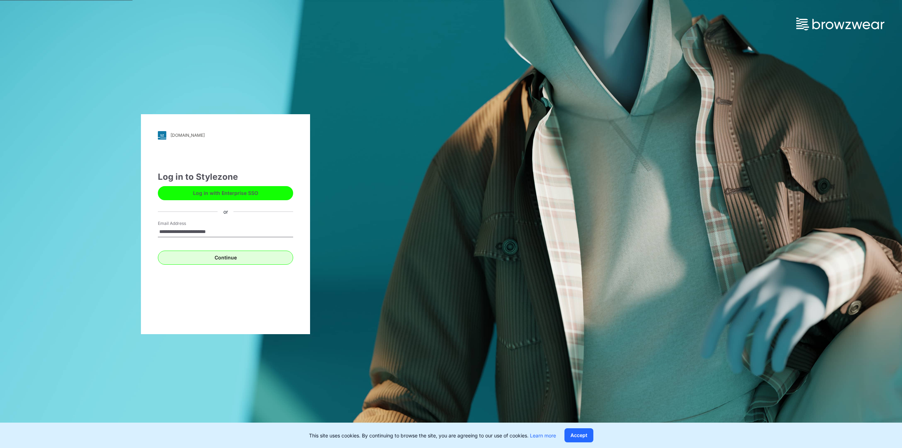 This screenshot has width=902, height=448. I want to click on a: Learn more, so click(543, 435).